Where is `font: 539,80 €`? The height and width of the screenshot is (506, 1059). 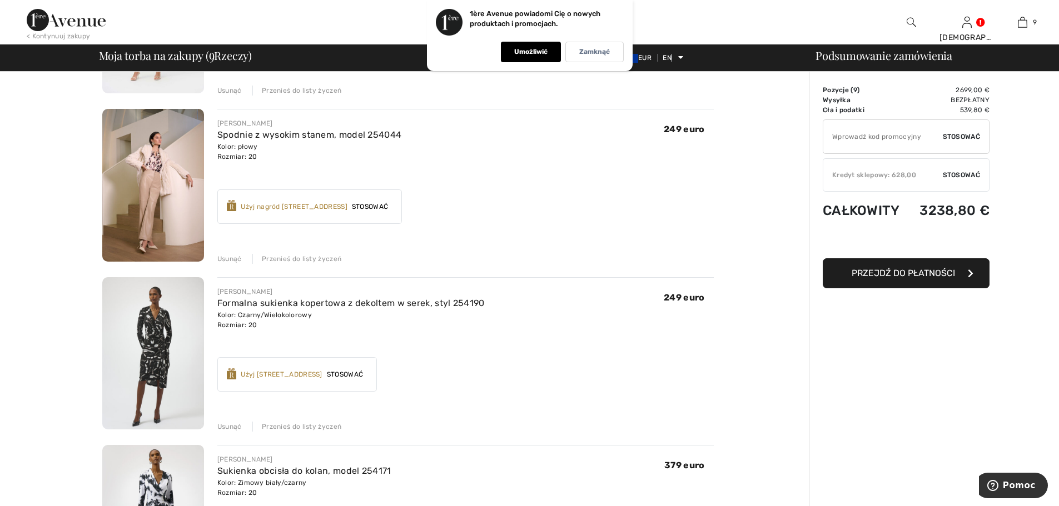
font: 539,80 € is located at coordinates (974, 110).